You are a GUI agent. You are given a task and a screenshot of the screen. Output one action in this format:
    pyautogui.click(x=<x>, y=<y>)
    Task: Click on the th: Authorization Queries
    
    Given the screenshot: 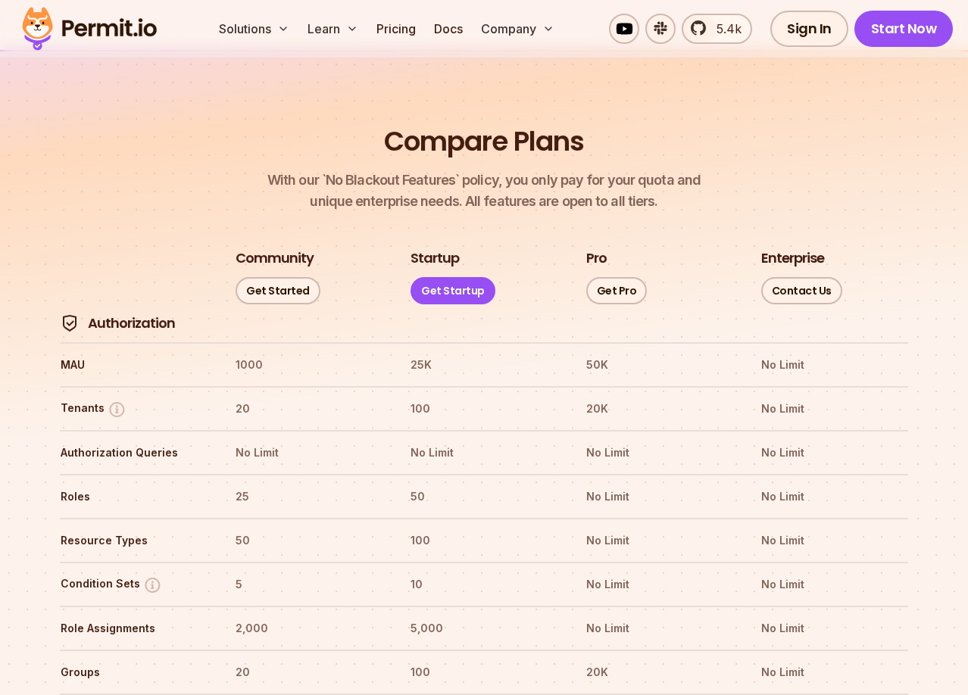 What is the action you would take?
    pyautogui.click(x=133, y=453)
    